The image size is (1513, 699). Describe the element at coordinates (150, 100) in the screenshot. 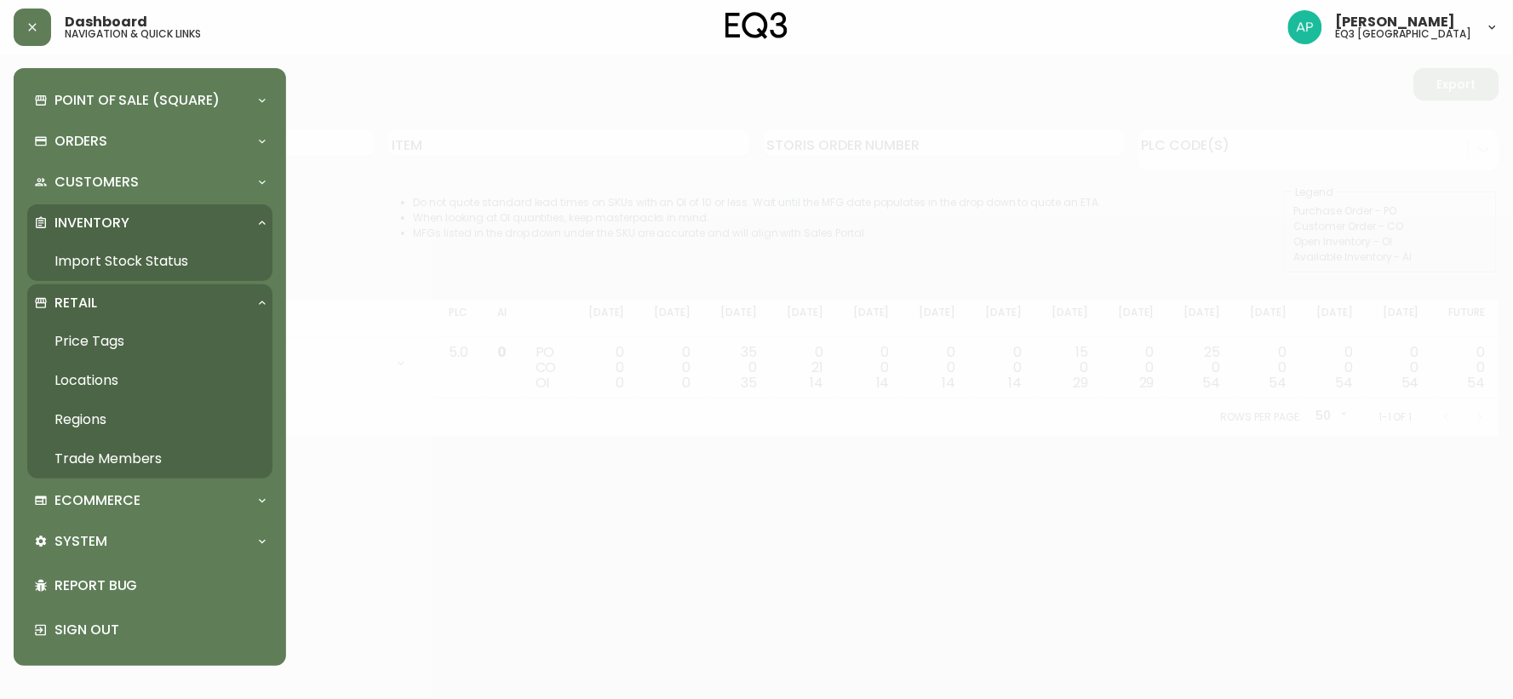

I see `div: Point of Sale (Square)` at that location.